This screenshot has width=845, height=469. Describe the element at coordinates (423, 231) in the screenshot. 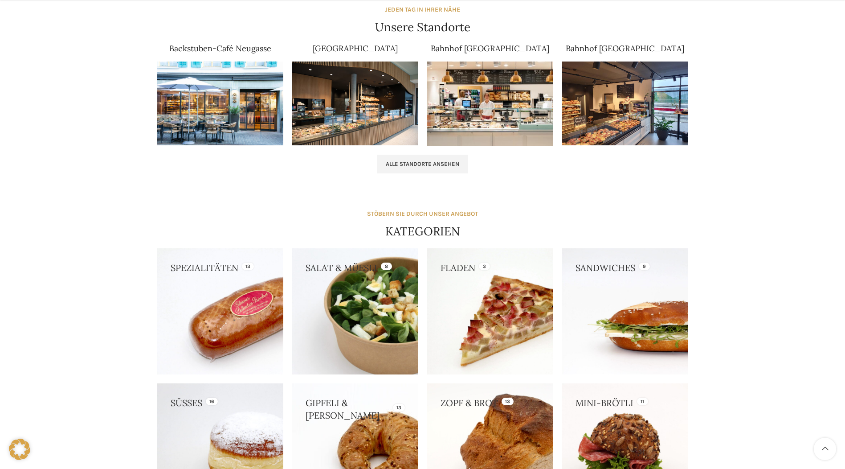

I see `h4: KATEGORIEN` at that location.